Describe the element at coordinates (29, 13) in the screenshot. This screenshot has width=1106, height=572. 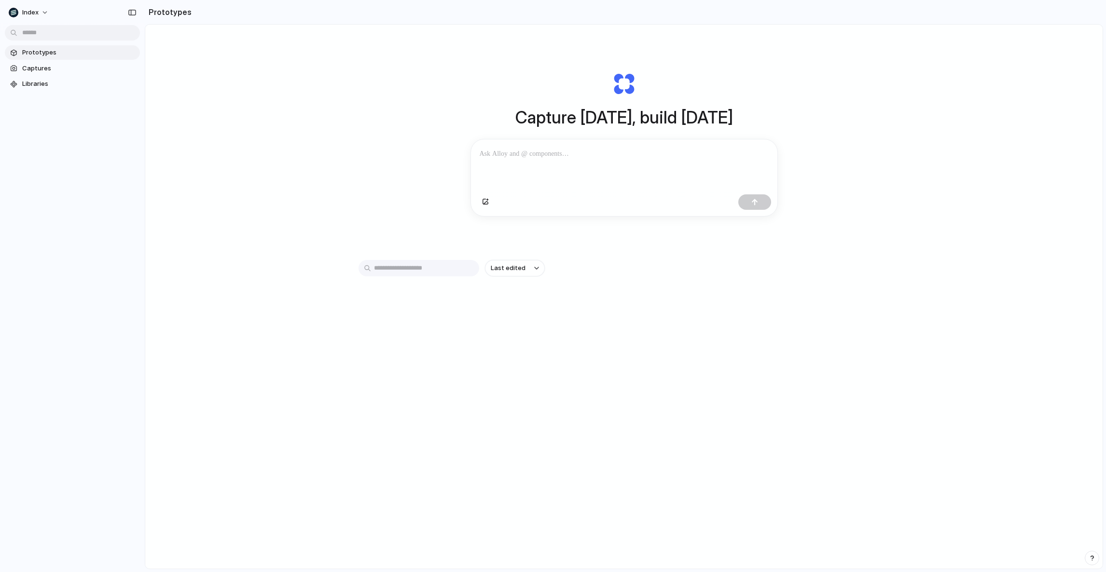
I see `button: Index` at that location.